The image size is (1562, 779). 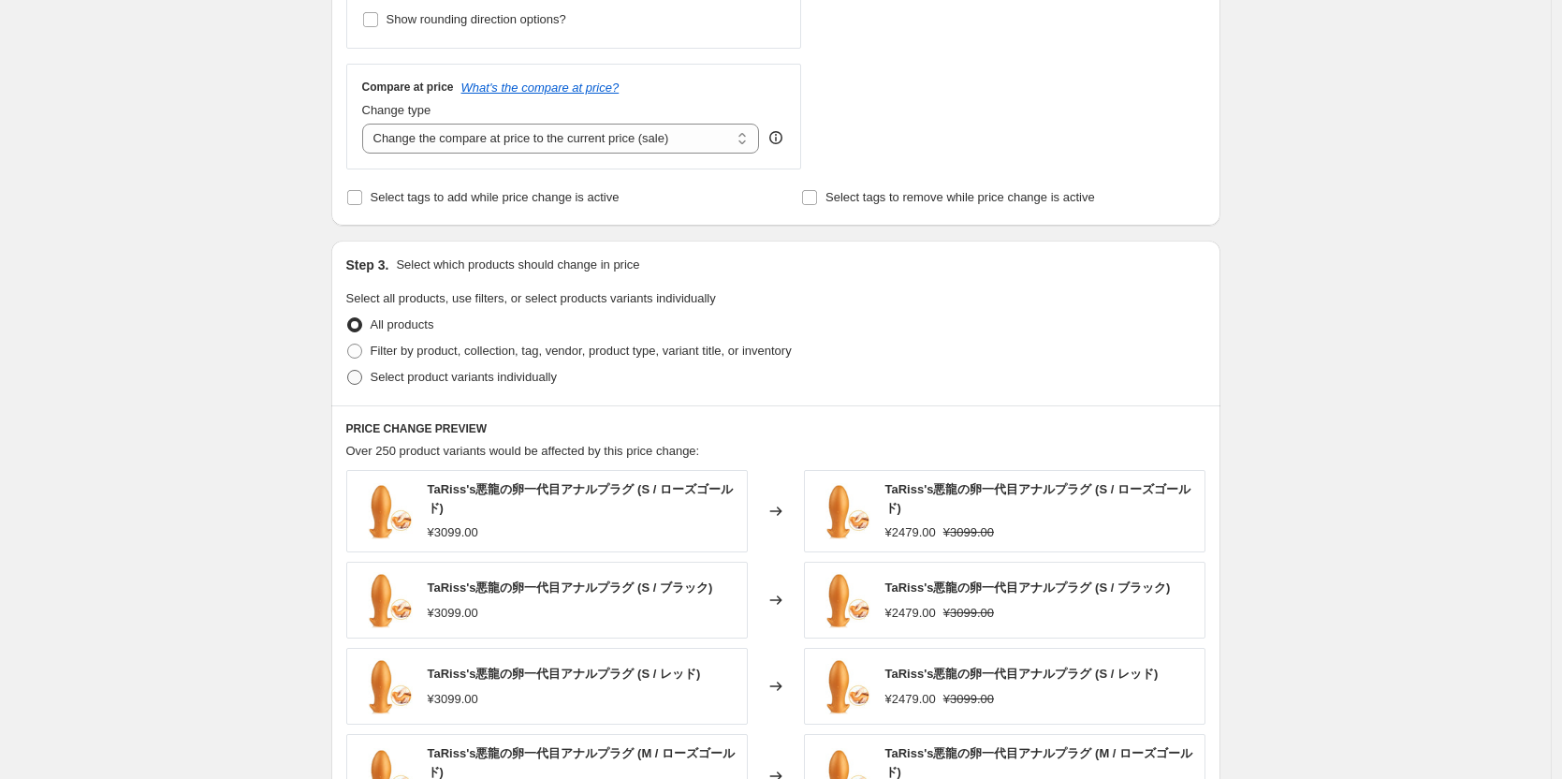 What do you see at coordinates (540, 87) in the screenshot?
I see `button: What's the compare at price?` at bounding box center [540, 87].